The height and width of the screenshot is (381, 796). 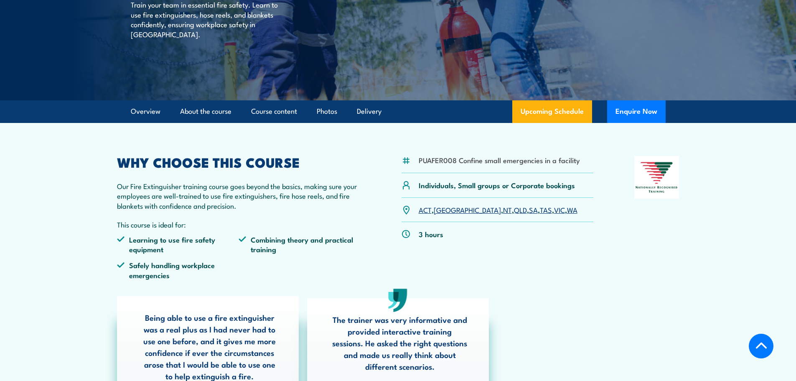 What do you see at coordinates (400, 342) in the screenshot?
I see `p: The trainer was very informative and provided interactive training sessions. He asked the right q...` at bounding box center [400, 342].